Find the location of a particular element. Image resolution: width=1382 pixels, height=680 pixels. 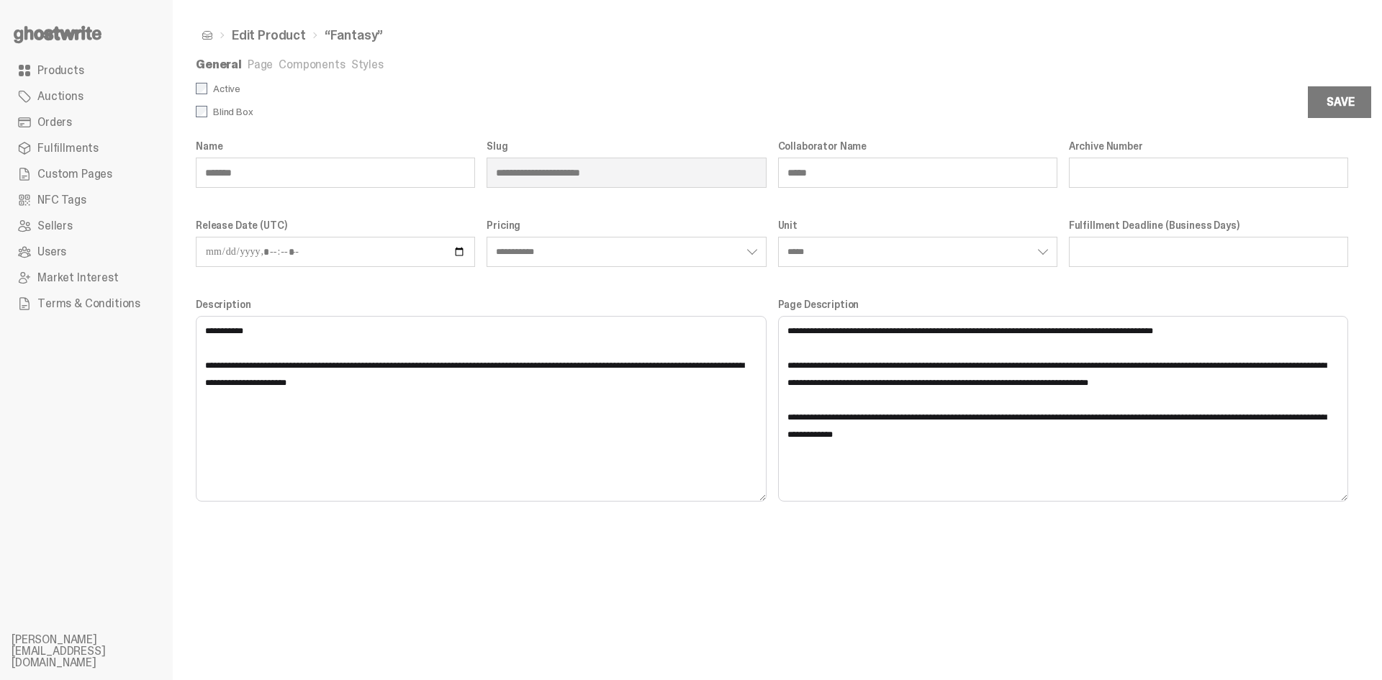

a: General is located at coordinates (219, 64).